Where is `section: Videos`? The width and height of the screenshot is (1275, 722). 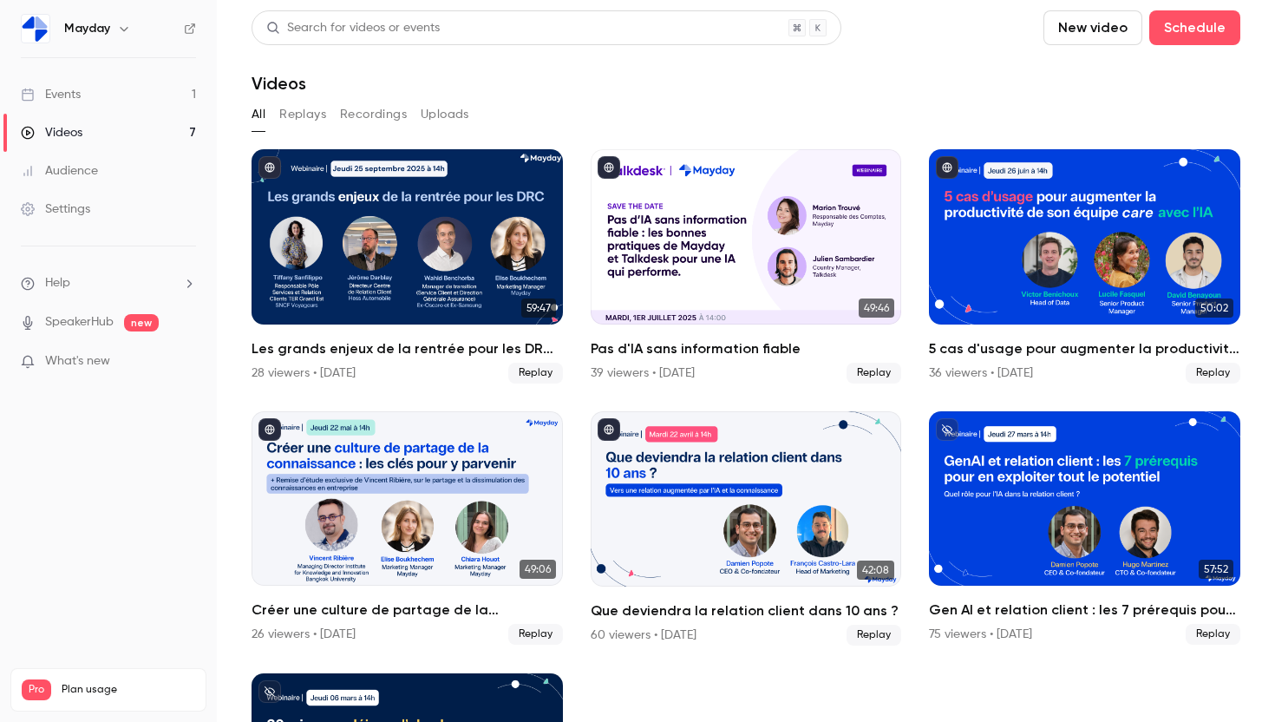 section: Videos is located at coordinates (746, 361).